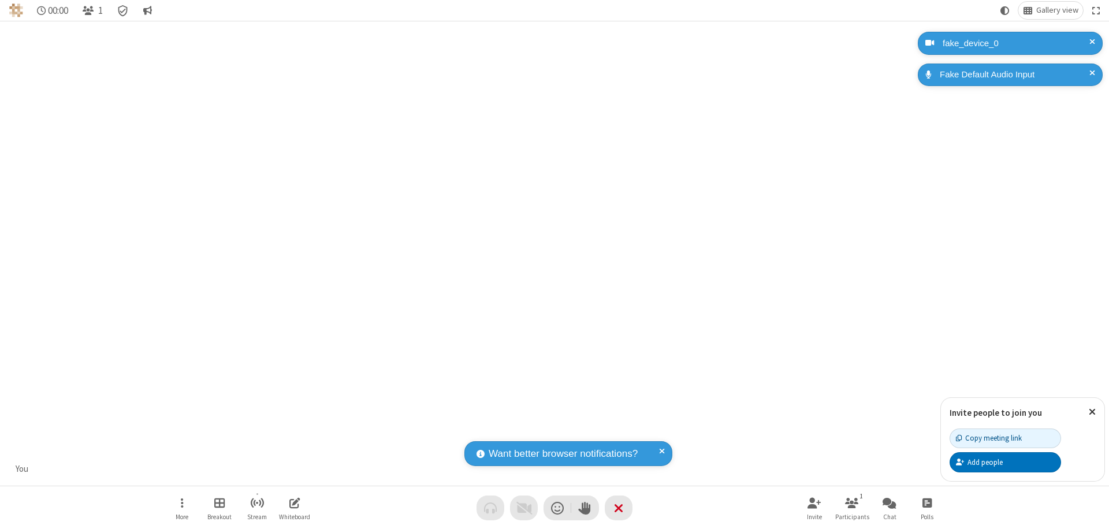 Image resolution: width=1109 pixels, height=529 pixels. Describe the element at coordinates (890, 508) in the screenshot. I see `button: Open chat` at that location.